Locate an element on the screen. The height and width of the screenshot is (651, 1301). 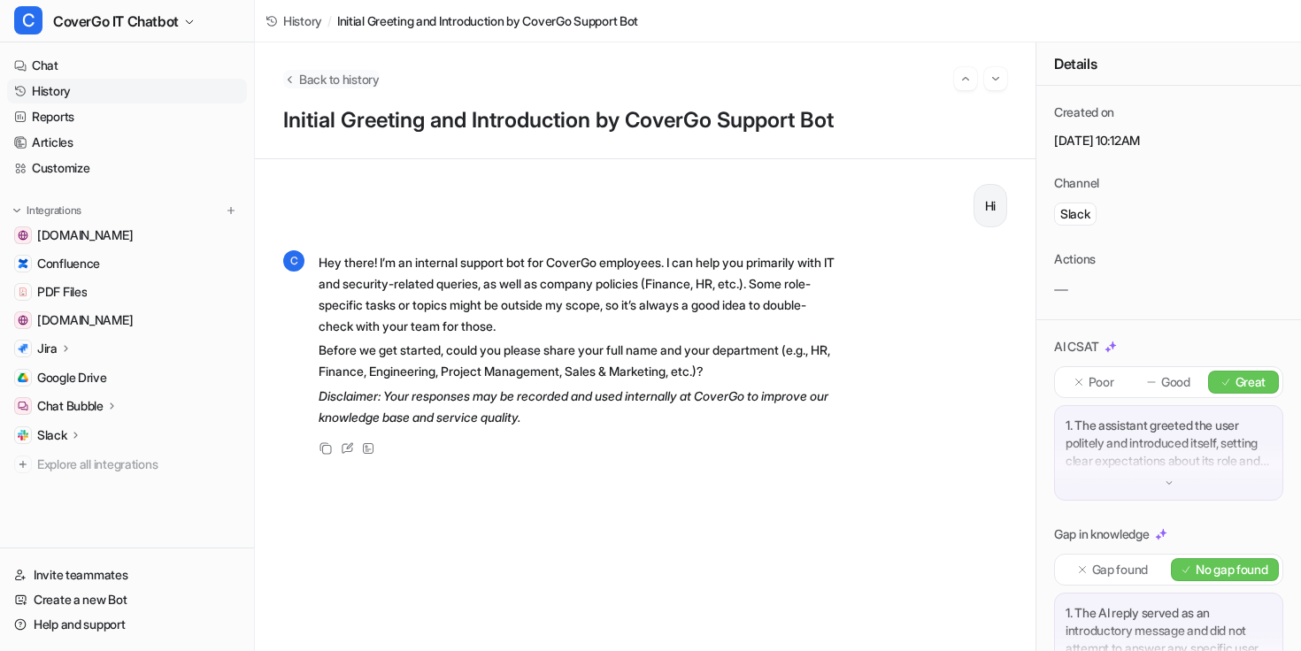
span: Back to history is located at coordinates (339, 79).